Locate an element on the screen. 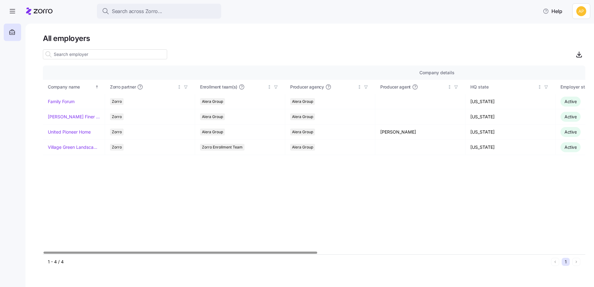 The height and width of the screenshot is (287, 594). button: Previous page is located at coordinates (555, 262).